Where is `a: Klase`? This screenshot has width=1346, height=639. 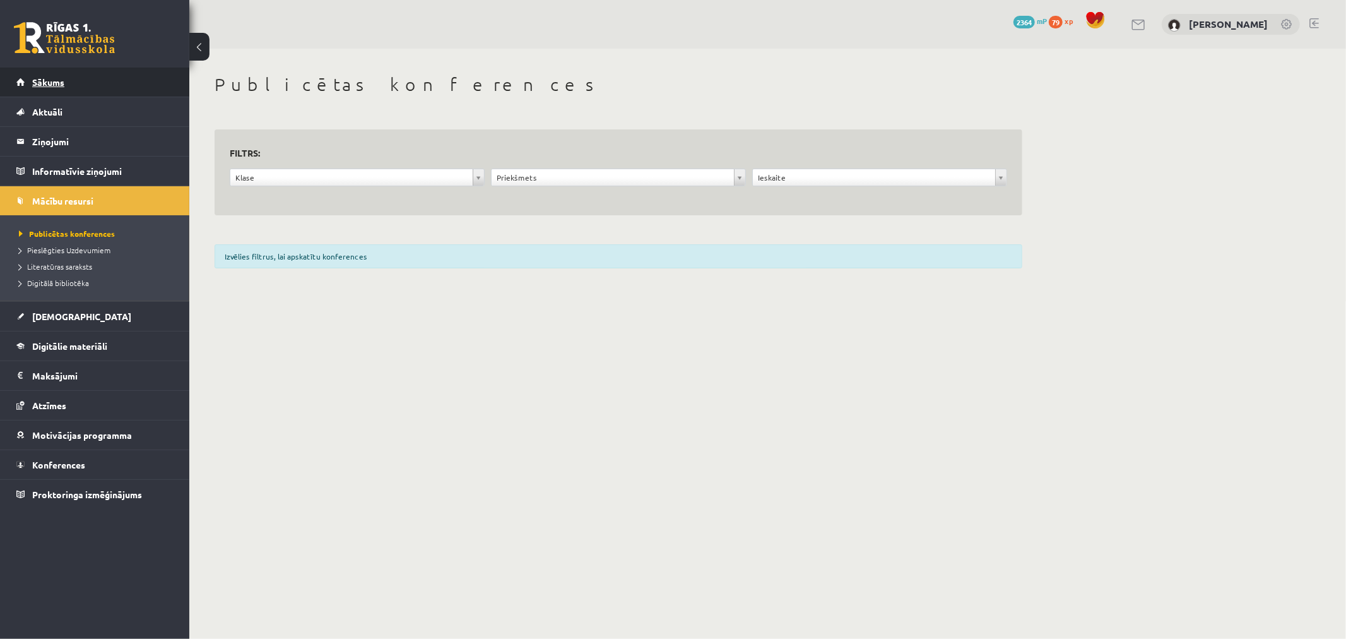 a: Klase is located at coordinates (357, 177).